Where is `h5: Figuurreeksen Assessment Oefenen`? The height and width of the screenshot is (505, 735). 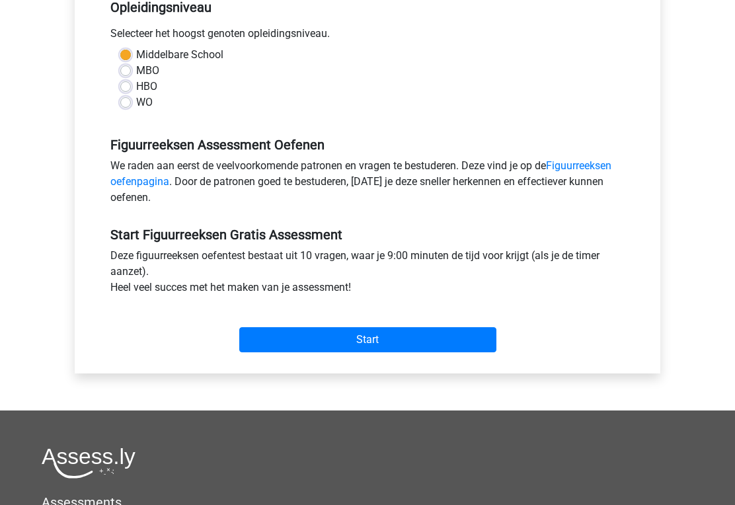 h5: Figuurreeksen Assessment Oefenen is located at coordinates (368, 145).